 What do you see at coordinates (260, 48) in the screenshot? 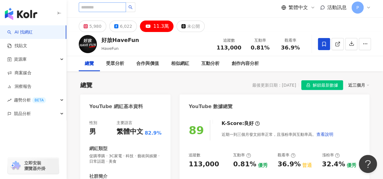
I see `span: 0.81%` at bounding box center [260, 48].